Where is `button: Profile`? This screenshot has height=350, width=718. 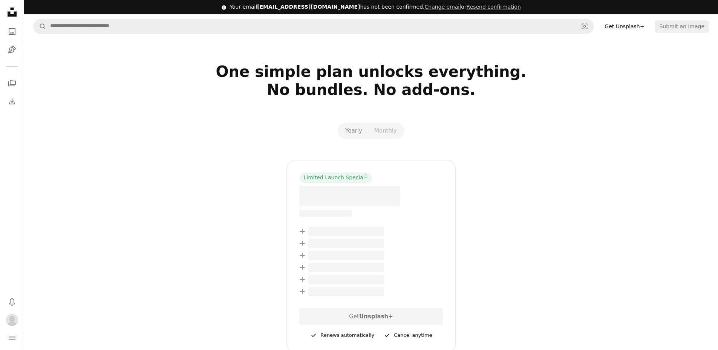 button: Profile is located at coordinates (12, 320).